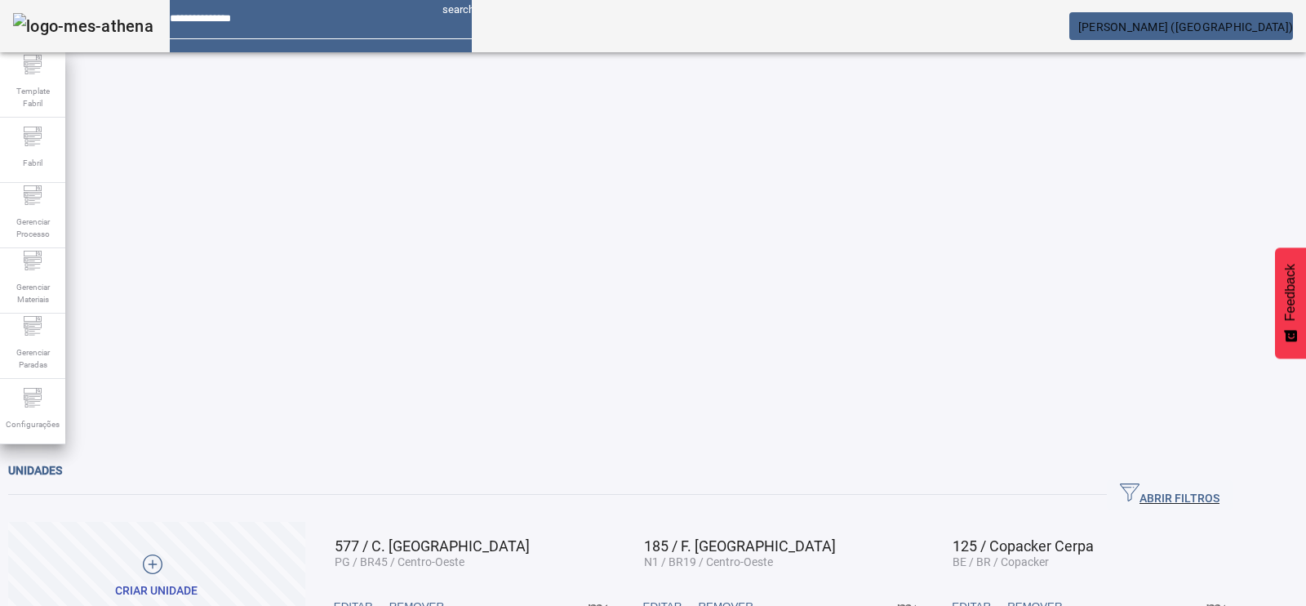  I want to click on span: BE / BR / Copacker, so click(1001, 562).